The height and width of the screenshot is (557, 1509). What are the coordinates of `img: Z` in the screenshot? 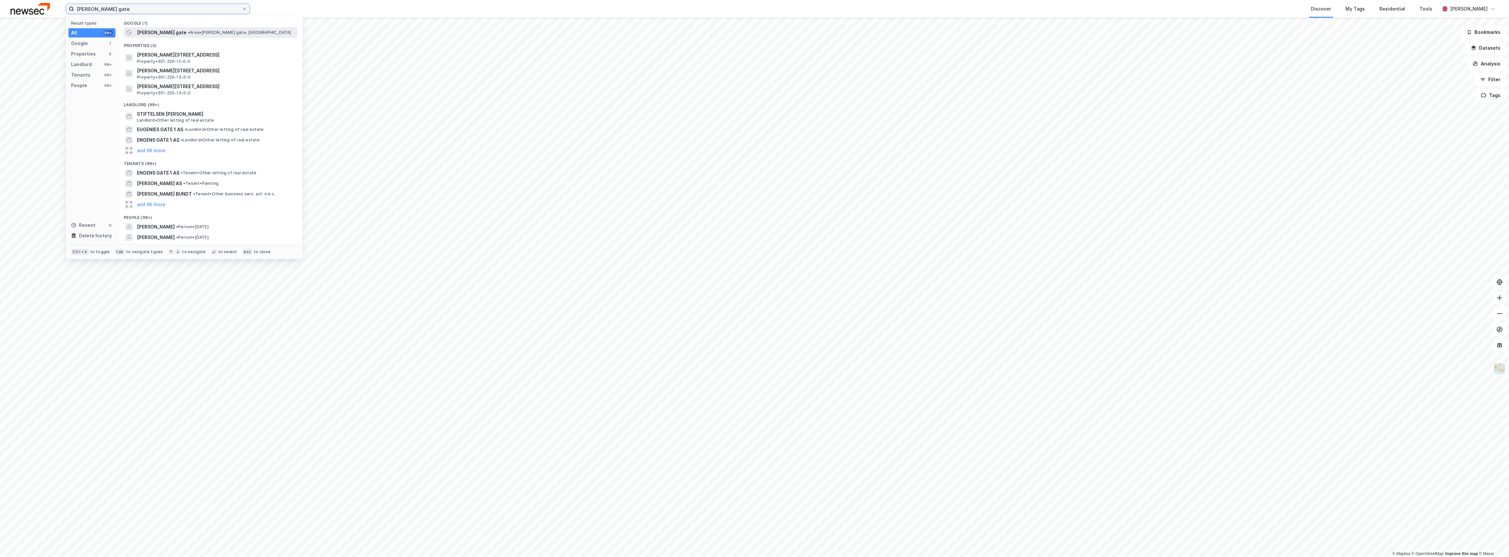 It's located at (1499, 369).